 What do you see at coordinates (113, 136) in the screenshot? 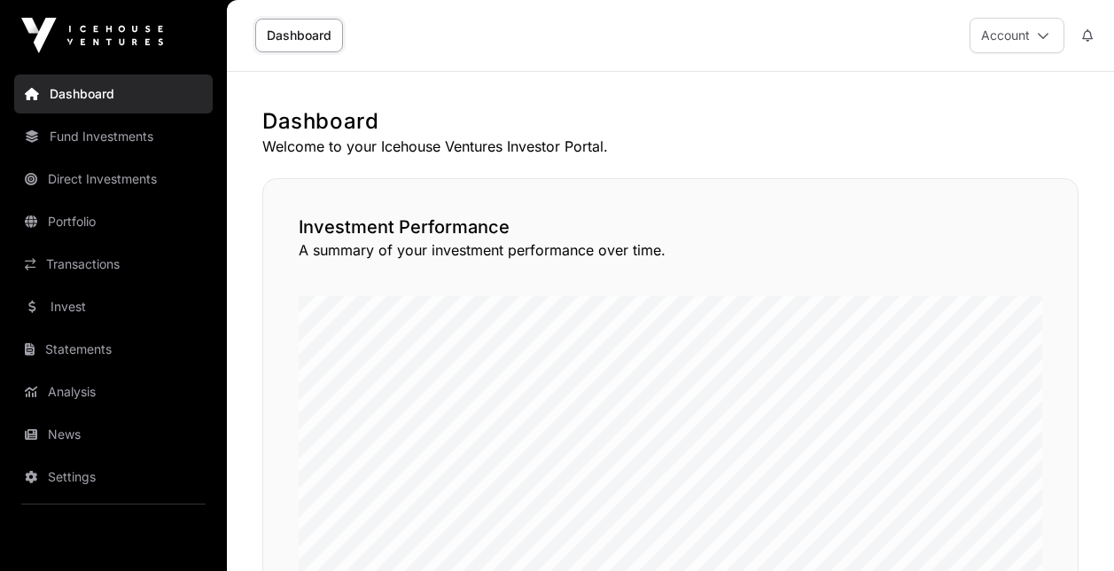
I see `a: Fund Investments` at bounding box center [113, 136].